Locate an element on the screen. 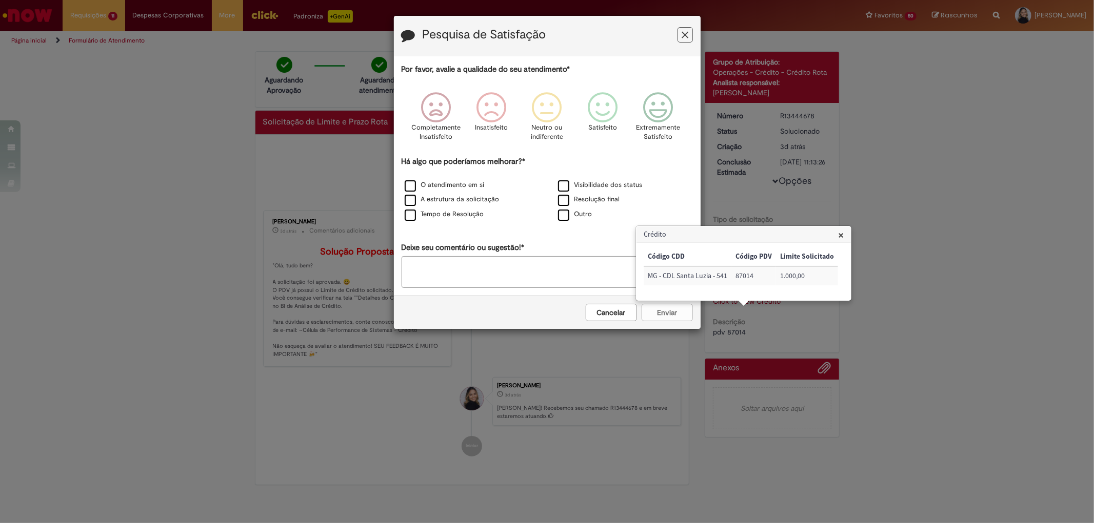 Image resolution: width=1094 pixels, height=523 pixels. p: Insatisfeito is located at coordinates (491, 128).